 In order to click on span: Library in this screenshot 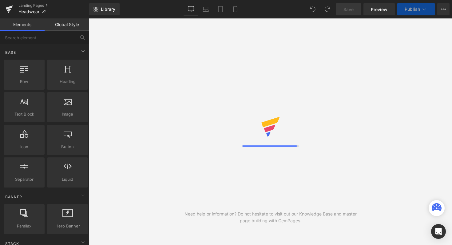, I will do `click(108, 9)`.